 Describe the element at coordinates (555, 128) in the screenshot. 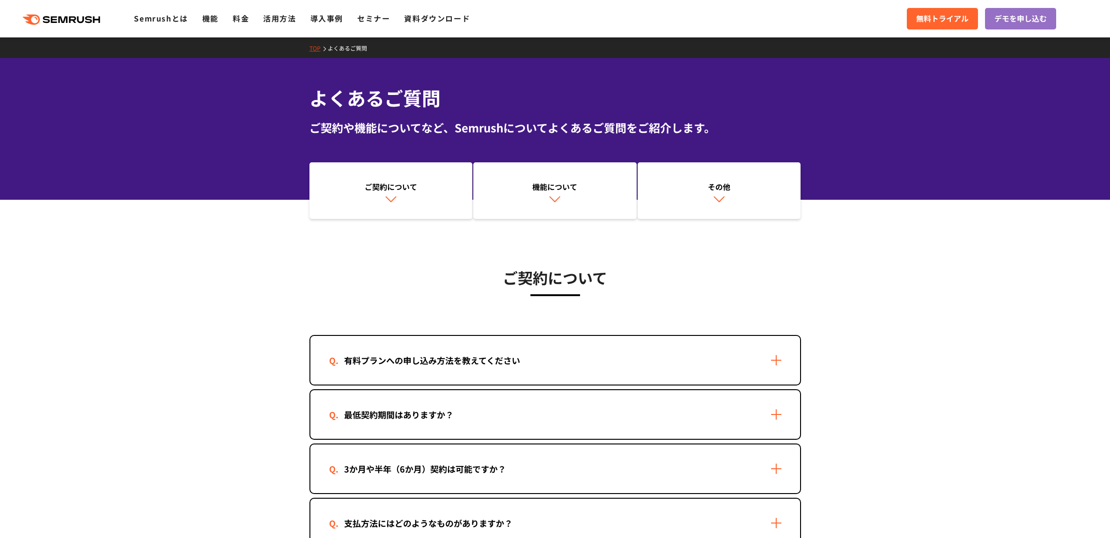

I see `div: ご契約や機能についてなど、Semrushについてよくあるご質問をご紹介します。` at that location.